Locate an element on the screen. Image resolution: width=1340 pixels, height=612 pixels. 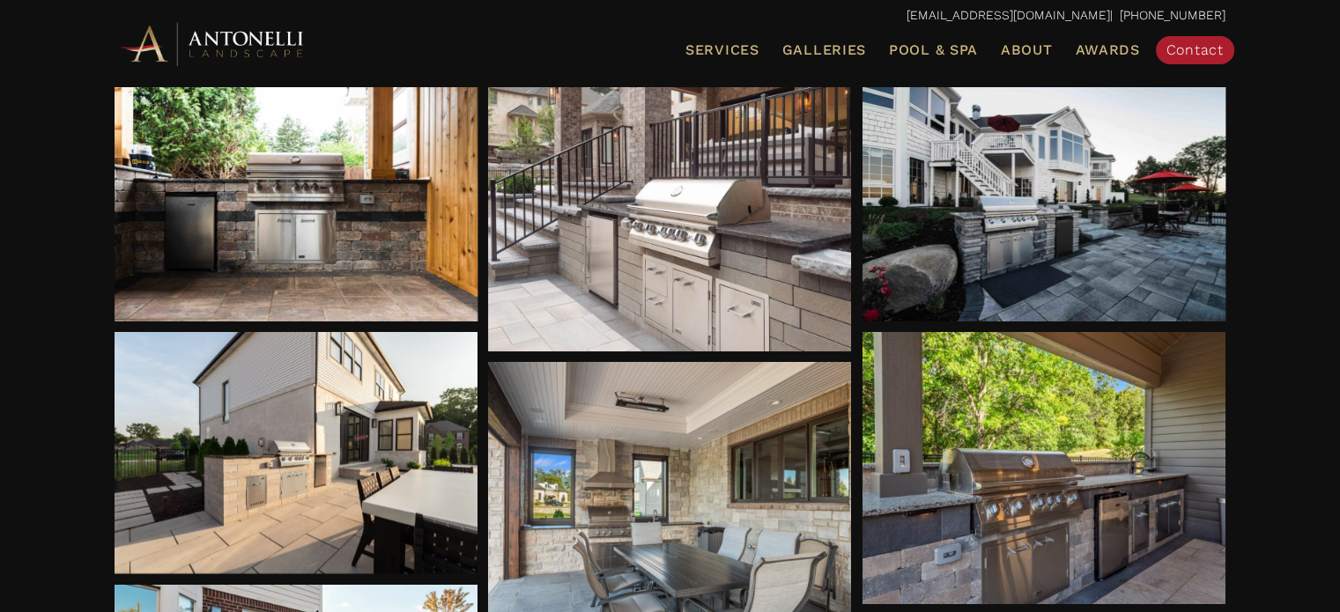
span: Galleries is located at coordinates (824, 49).